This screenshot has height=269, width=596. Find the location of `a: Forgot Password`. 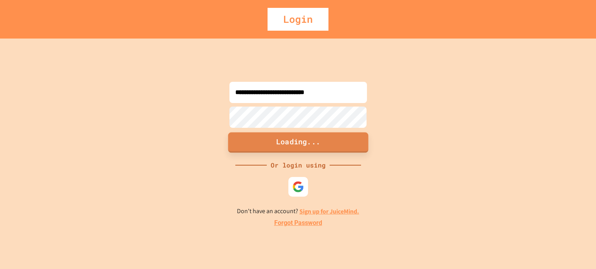

a: Forgot Password is located at coordinates (298, 223).